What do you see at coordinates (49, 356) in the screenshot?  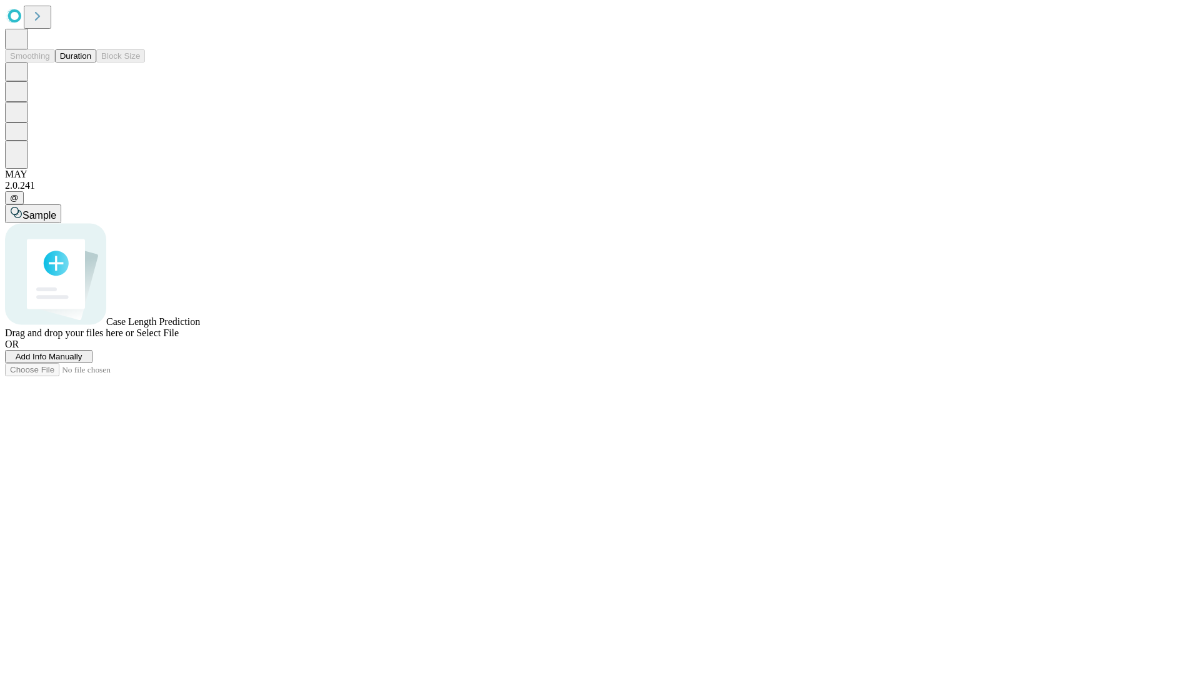 I see `span: Add Info Manually` at bounding box center [49, 356].